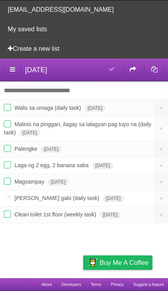  Describe the element at coordinates (30, 182) in the screenshot. I see `span: Magsampay` at that location.